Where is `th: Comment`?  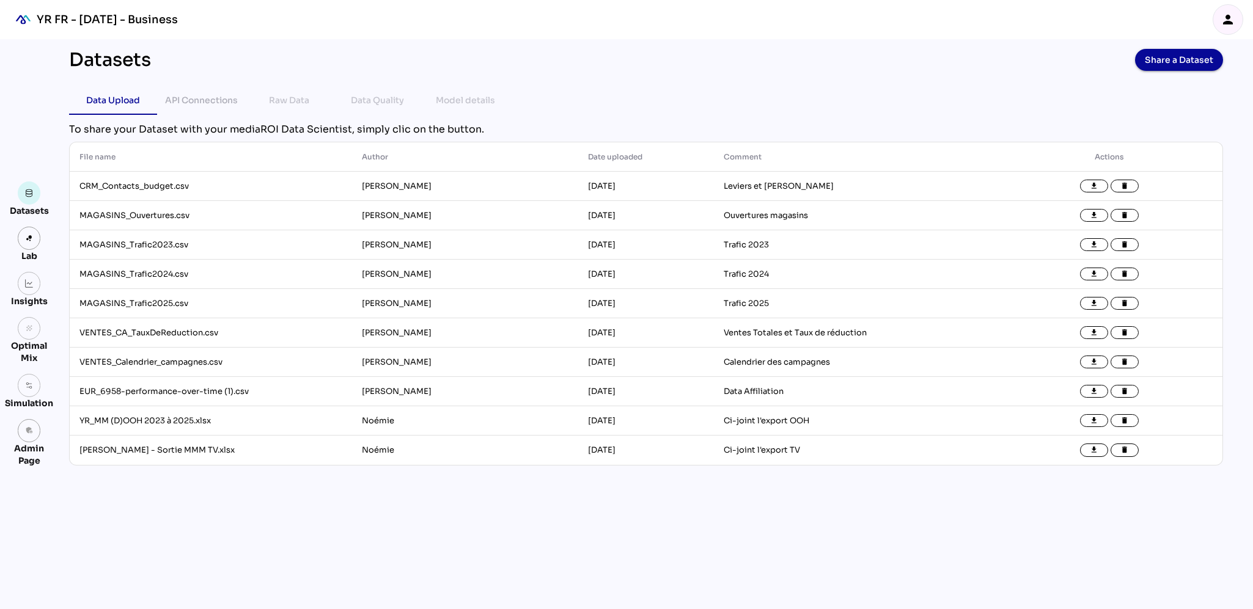 th: Comment is located at coordinates (855, 157).